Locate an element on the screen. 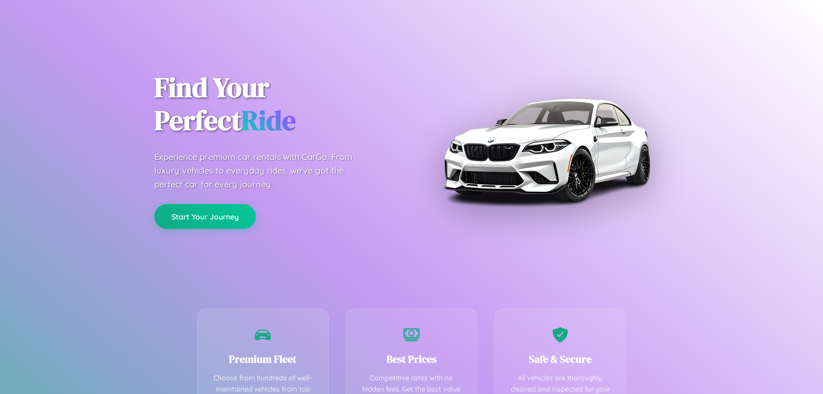  img: Premium BMW car rental vehicle is located at coordinates (546, 150).